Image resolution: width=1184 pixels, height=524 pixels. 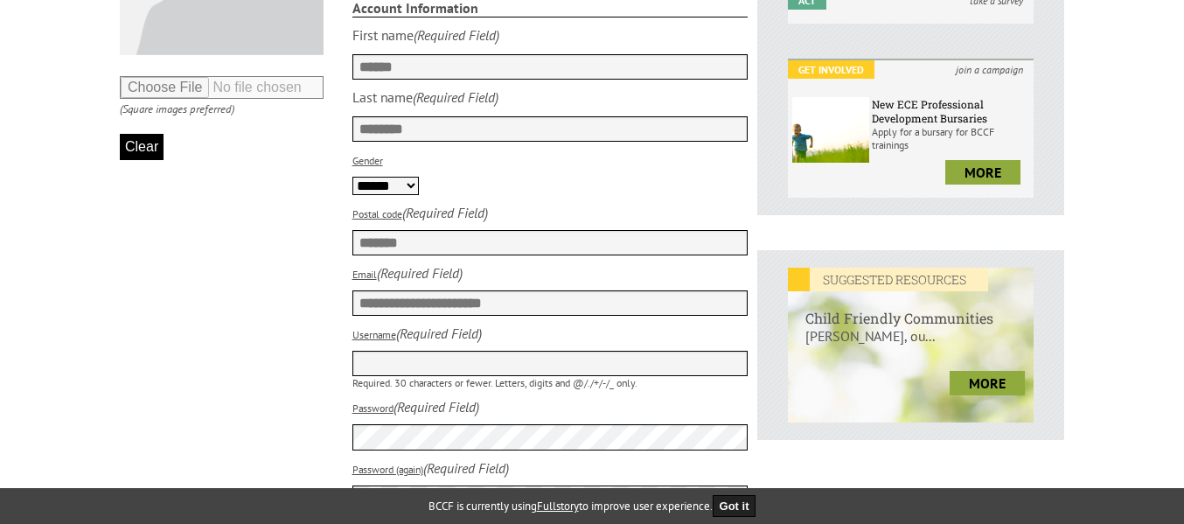 I want to click on button: Got it, so click(x=735, y=506).